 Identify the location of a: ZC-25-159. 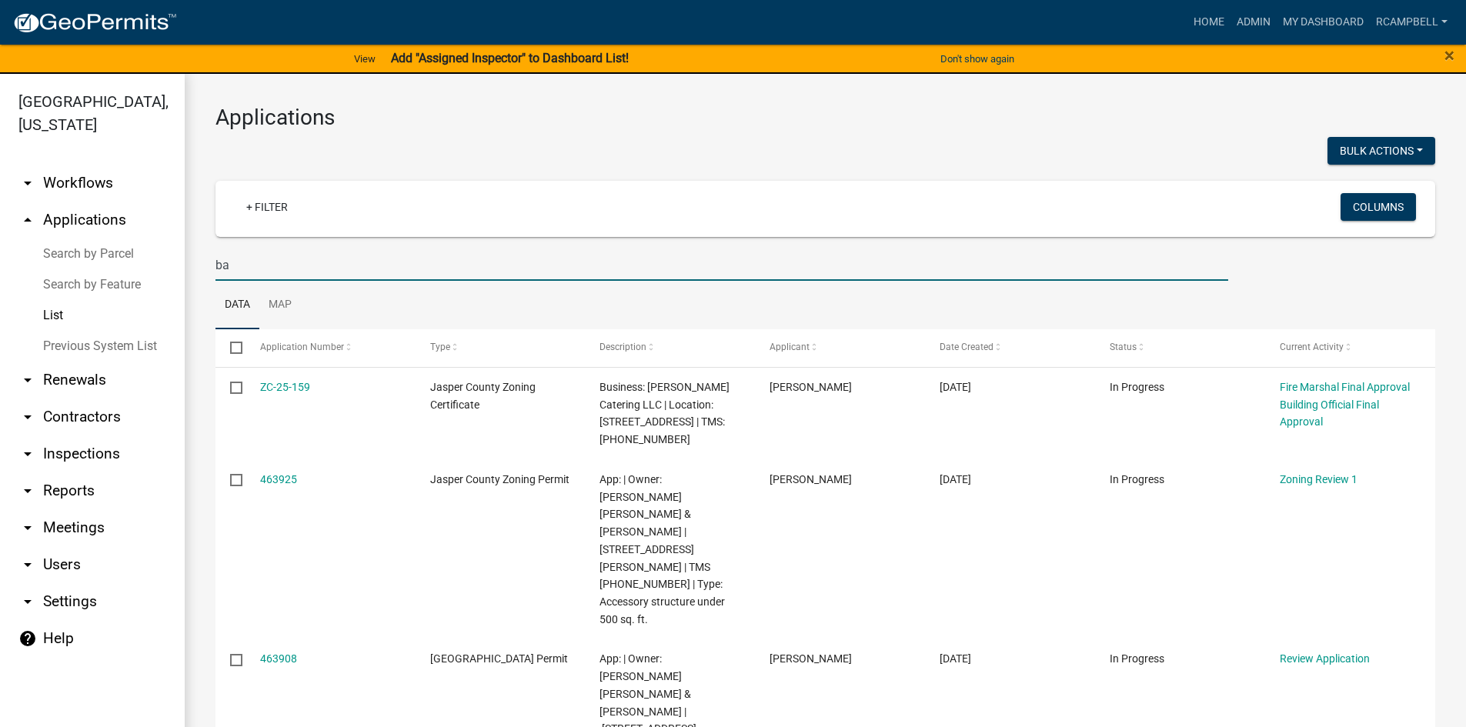
(285, 387).